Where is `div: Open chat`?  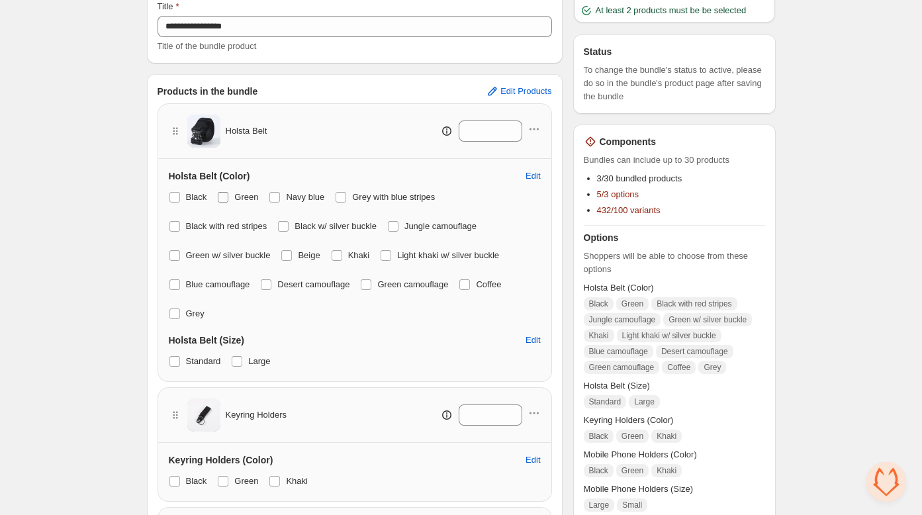 div: Open chat is located at coordinates (886, 482).